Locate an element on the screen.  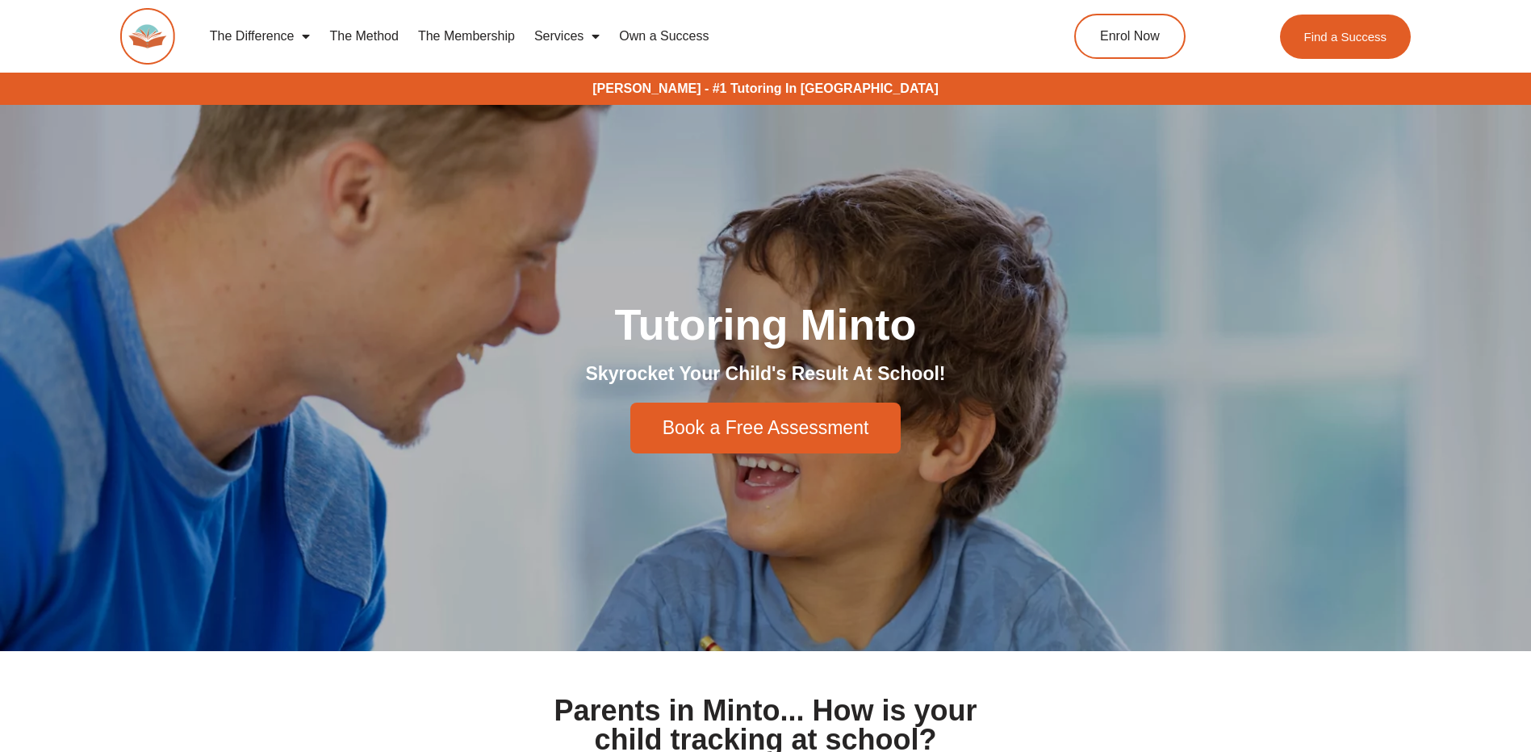
nav: Menu is located at coordinates (600, 36).